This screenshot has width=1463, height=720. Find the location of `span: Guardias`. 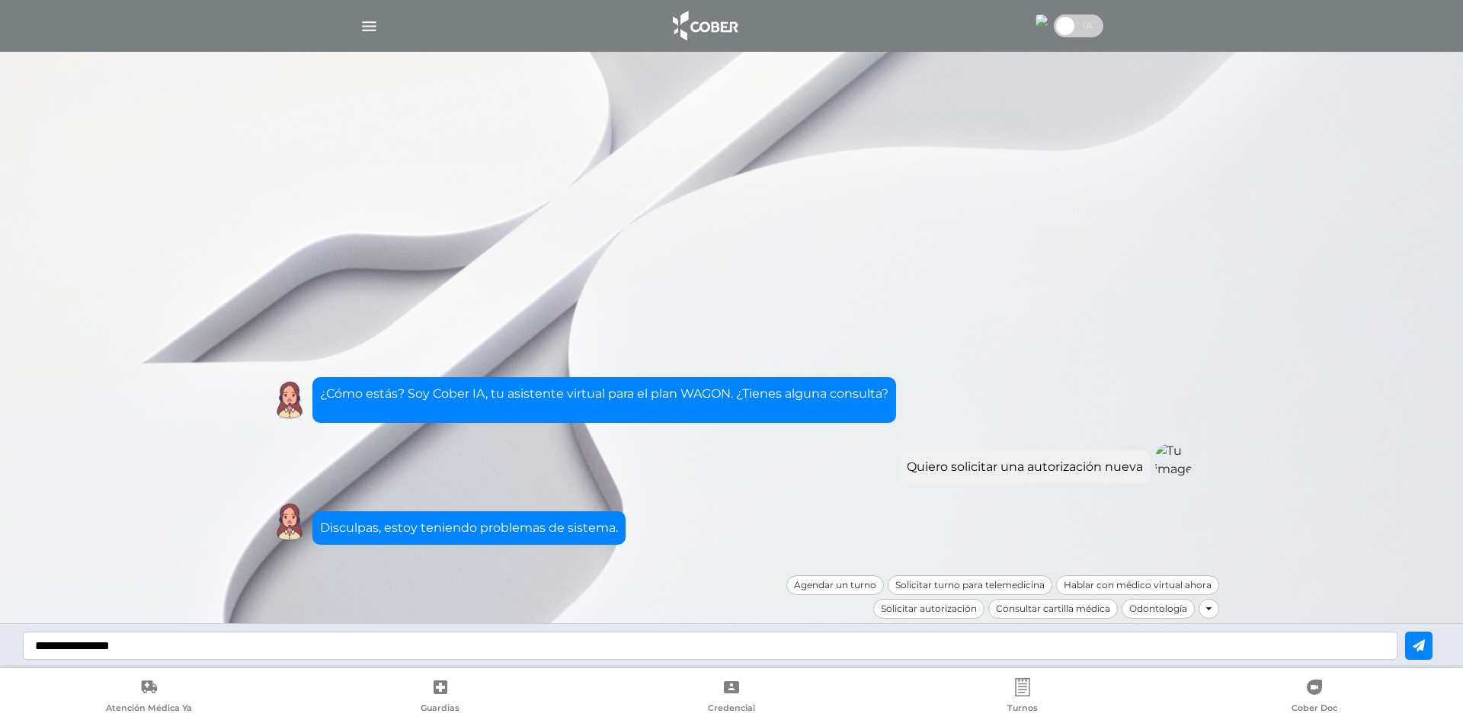

span: Guardias is located at coordinates (440, 710).